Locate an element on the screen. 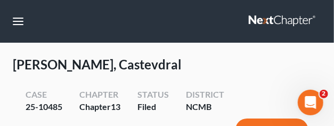 This screenshot has width=334, height=126. span: 13 is located at coordinates (116, 106).